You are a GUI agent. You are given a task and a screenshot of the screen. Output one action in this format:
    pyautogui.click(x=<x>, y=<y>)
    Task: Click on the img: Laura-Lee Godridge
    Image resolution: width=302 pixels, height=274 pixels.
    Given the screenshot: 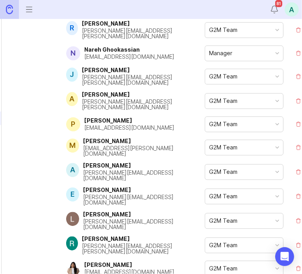 What is the action you would take?
    pyautogui.click(x=72, y=219)
    